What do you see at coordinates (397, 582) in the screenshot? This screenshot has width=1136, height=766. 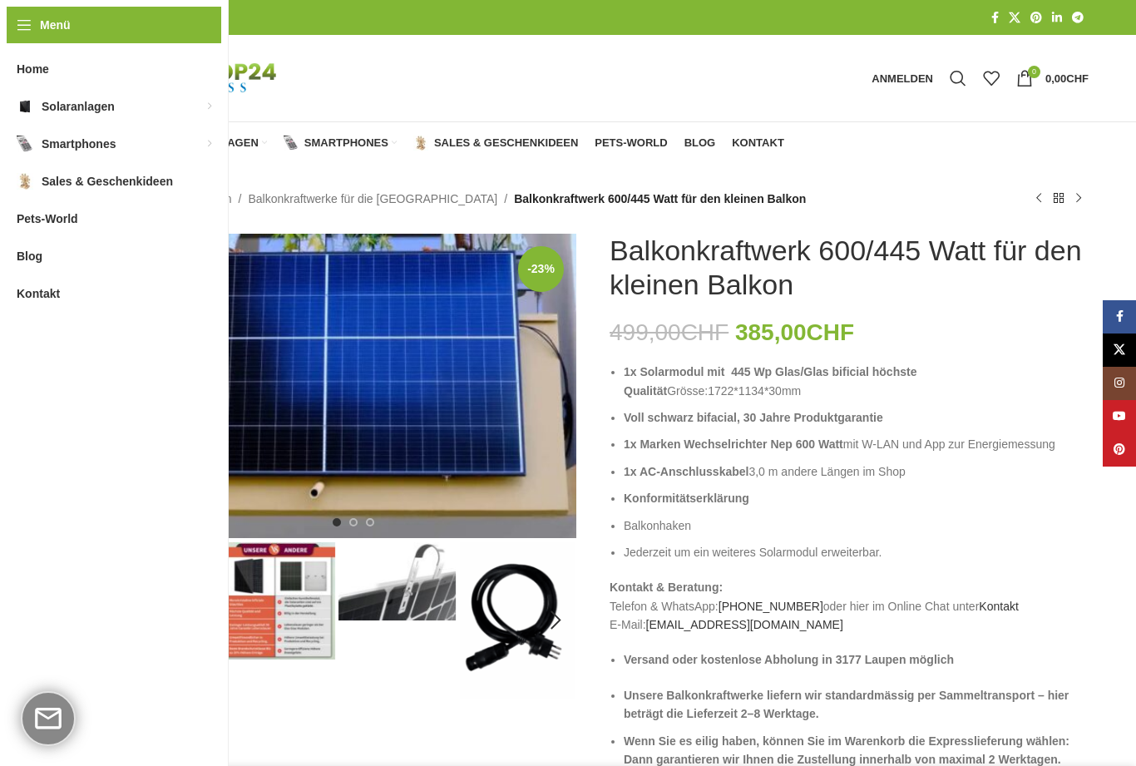 I see `img: Balkonkraftwerk 600/445 Watt für den kleinen Balkon – Bild 5` at bounding box center [397, 582].